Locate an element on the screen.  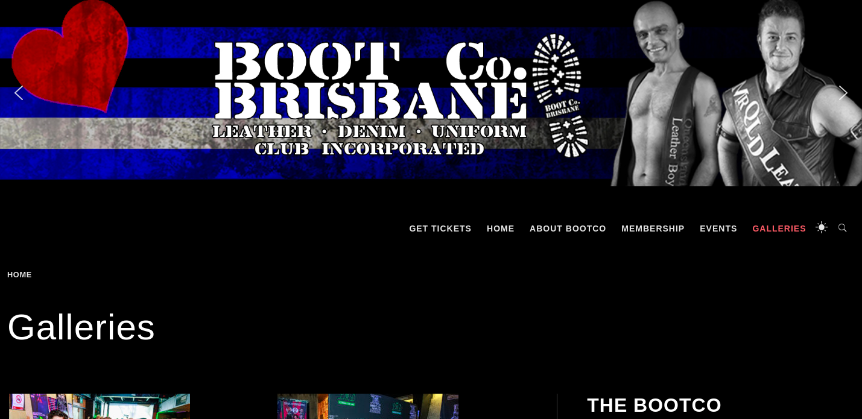
div: previous arrow is located at coordinates (19, 93).